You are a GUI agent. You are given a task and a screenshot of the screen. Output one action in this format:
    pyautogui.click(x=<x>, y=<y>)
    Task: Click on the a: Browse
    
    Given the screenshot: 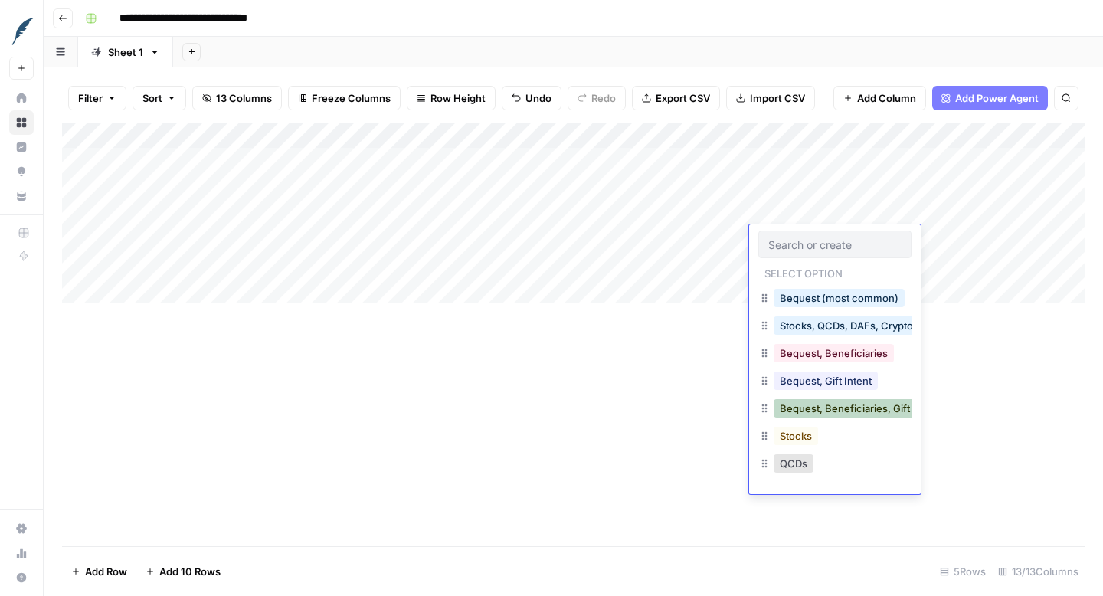 What is the action you would take?
    pyautogui.click(x=21, y=123)
    